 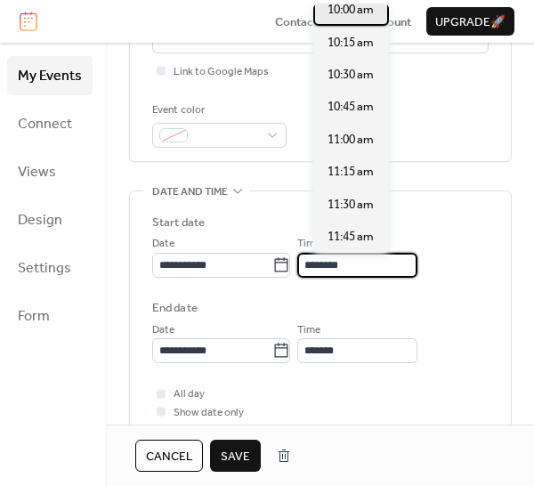 I want to click on button: Save, so click(x=235, y=456).